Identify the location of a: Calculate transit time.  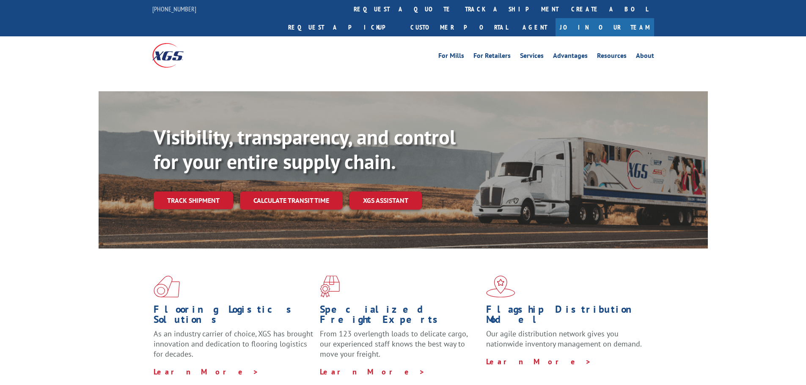
(291, 200).